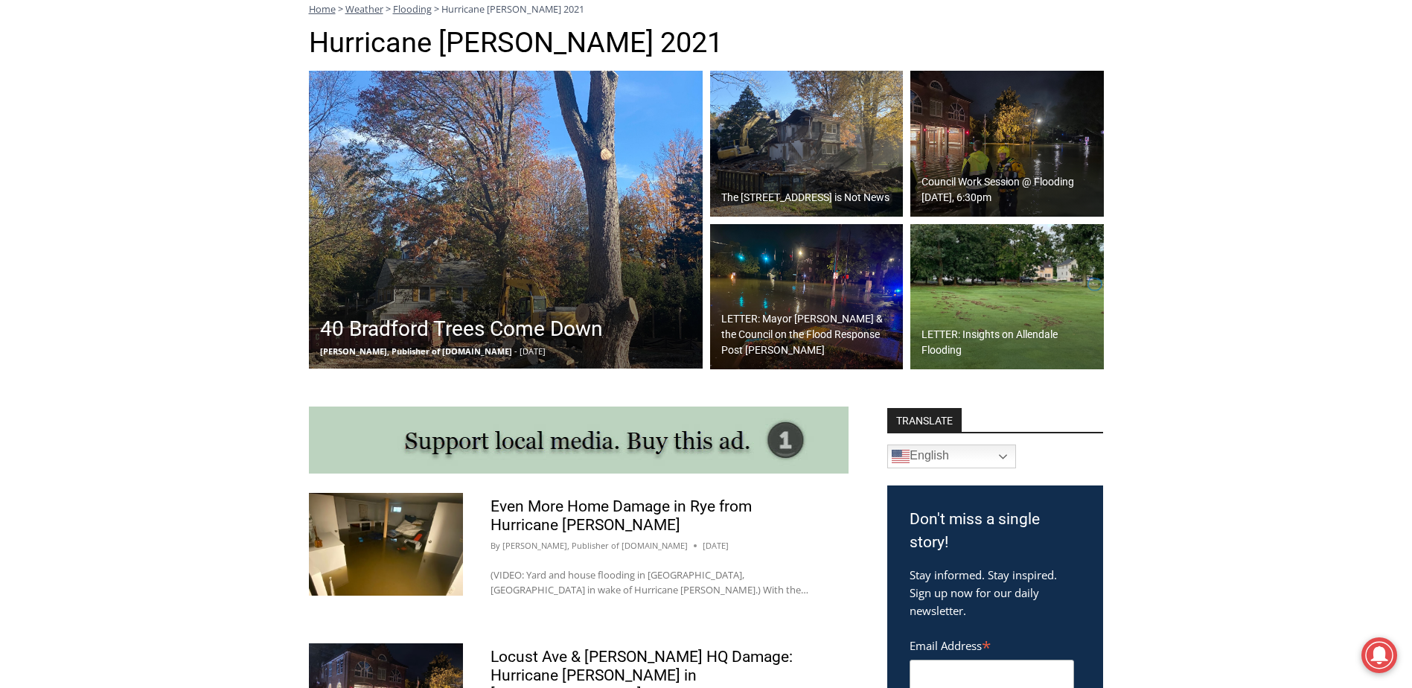 Image resolution: width=1412 pixels, height=688 pixels. I want to click on div: "We would have speakers with experience in local journalism speak to us about their experiences a..., so click(539, 72).